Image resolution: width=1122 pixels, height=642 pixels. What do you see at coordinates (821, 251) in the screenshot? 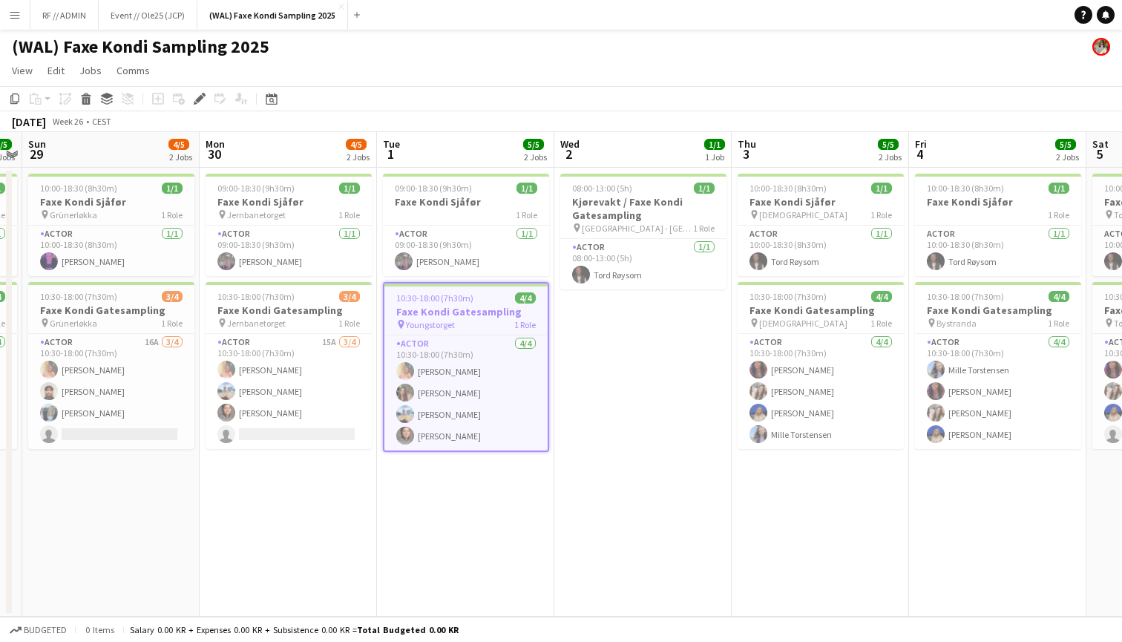
I see `app-card-role: Actor1/110:00-18:30 (8h30m)Tord Røysom` at bounding box center [821, 251].